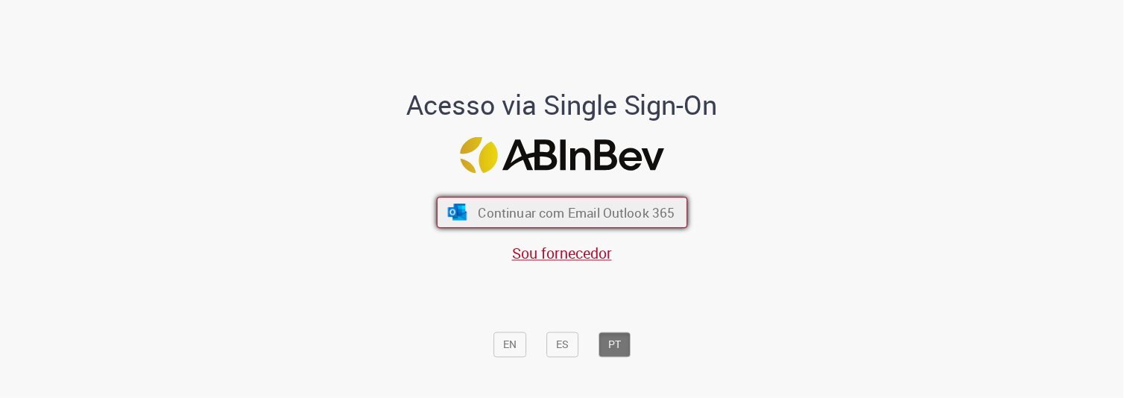 This screenshot has width=1124, height=398. Describe the element at coordinates (562, 345) in the screenshot. I see `button: ES` at that location.